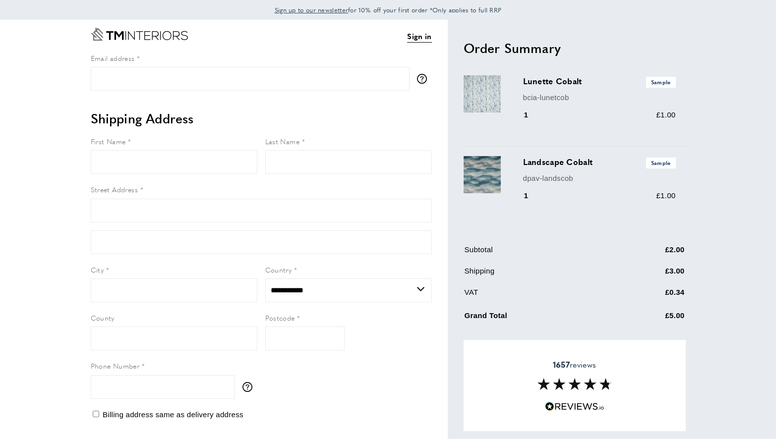 Image resolution: width=776 pixels, height=439 pixels. I want to click on span: for 10% off your first order *Only applies to full RRP, so click(388, 10).